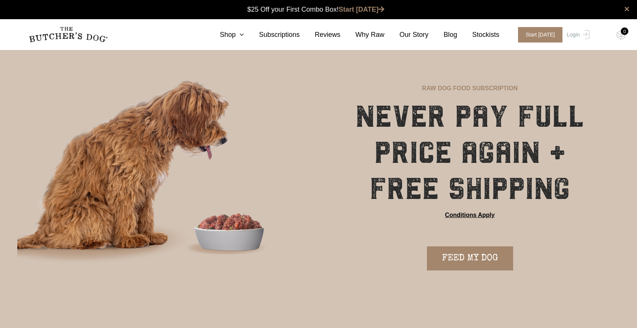  Describe the element at coordinates (362, 35) in the screenshot. I see `a: Why Raw` at that location.